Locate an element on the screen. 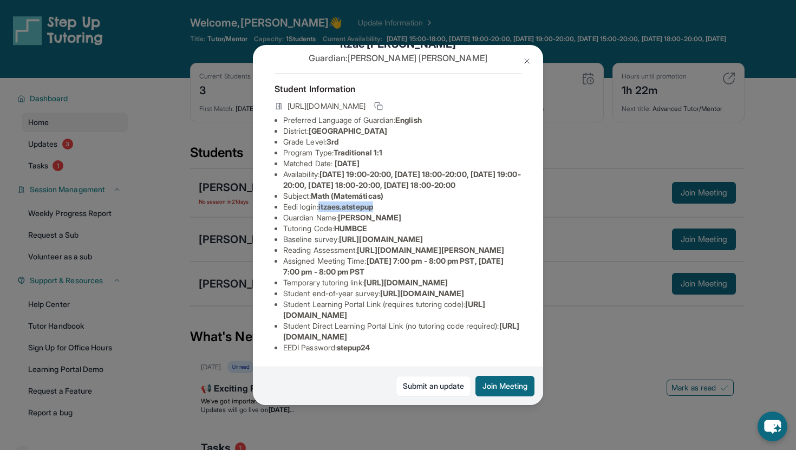 This screenshot has width=796, height=450. li: Assigned Meeting Time : is located at coordinates (402, 266).